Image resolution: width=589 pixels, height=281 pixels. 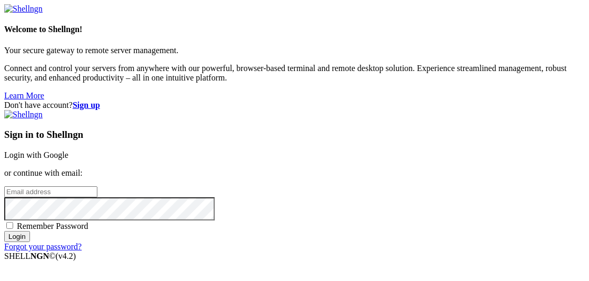 What do you see at coordinates (9, 225) in the screenshot?
I see `input: Remember Password` at bounding box center [9, 225].